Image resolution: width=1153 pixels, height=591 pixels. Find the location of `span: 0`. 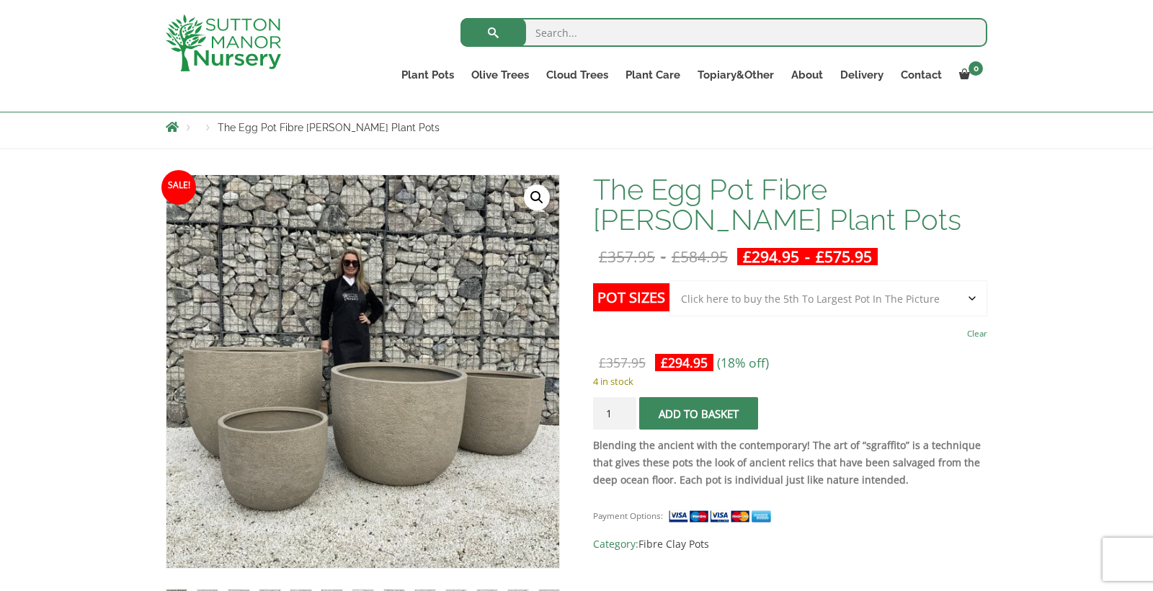

span: 0 is located at coordinates (976, 68).